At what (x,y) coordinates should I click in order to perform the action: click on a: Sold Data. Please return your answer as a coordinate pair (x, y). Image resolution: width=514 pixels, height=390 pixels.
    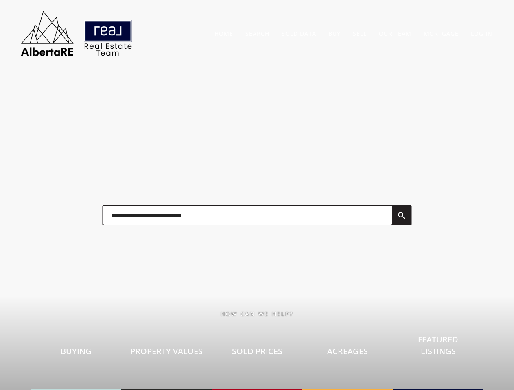
    Looking at the image, I should click on (298, 33).